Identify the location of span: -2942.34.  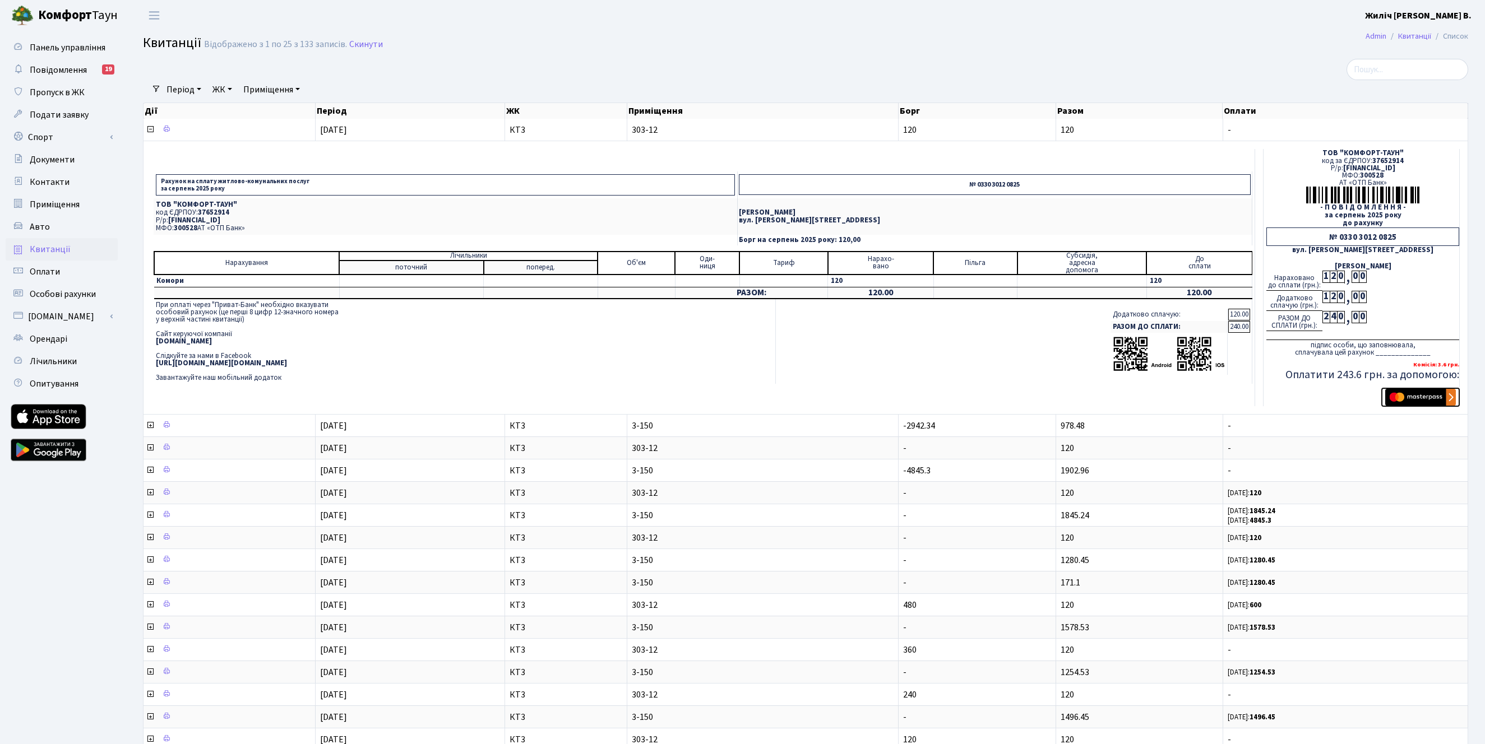
(919, 426).